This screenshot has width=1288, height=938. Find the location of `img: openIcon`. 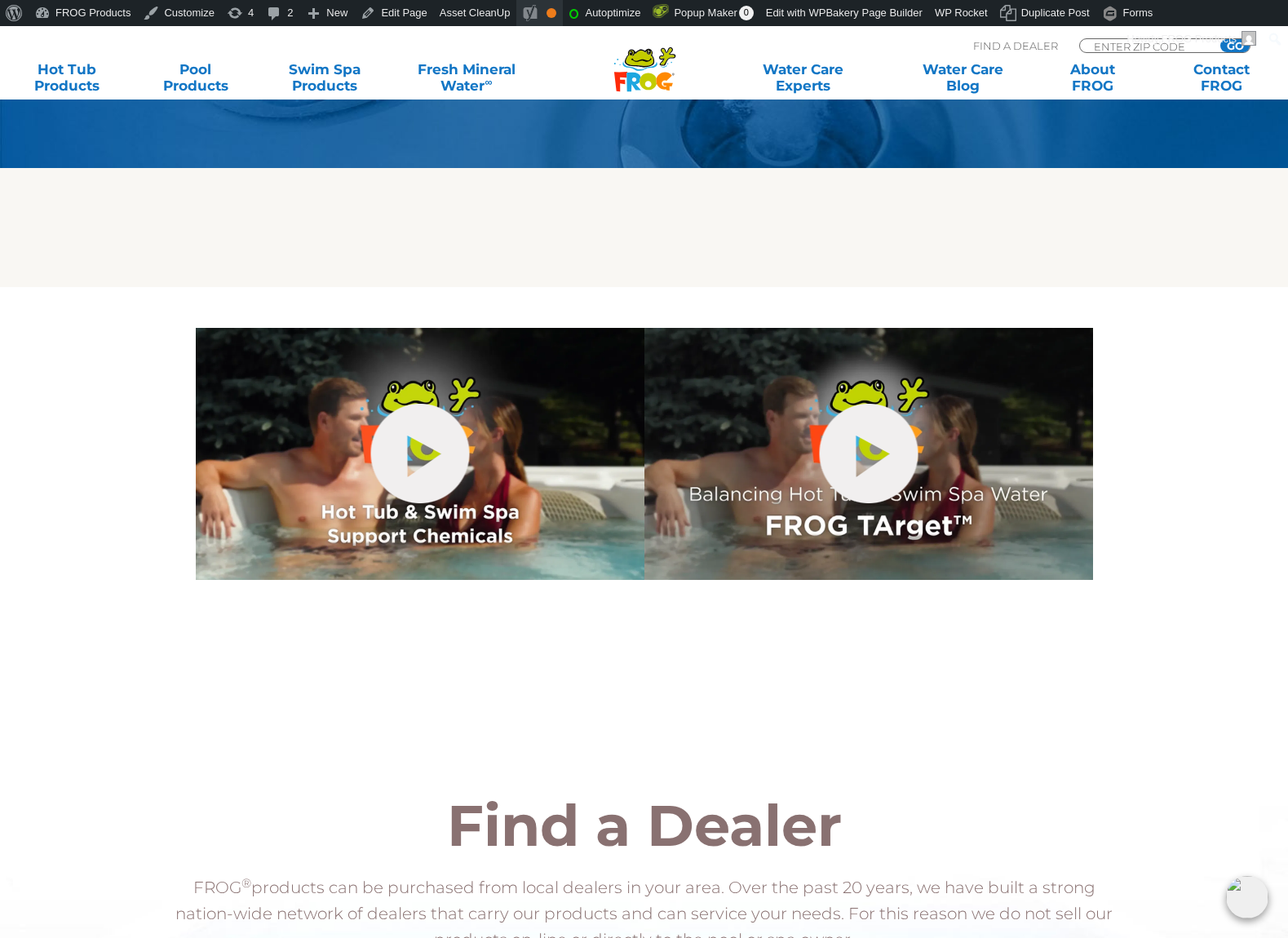

img: openIcon is located at coordinates (1247, 897).